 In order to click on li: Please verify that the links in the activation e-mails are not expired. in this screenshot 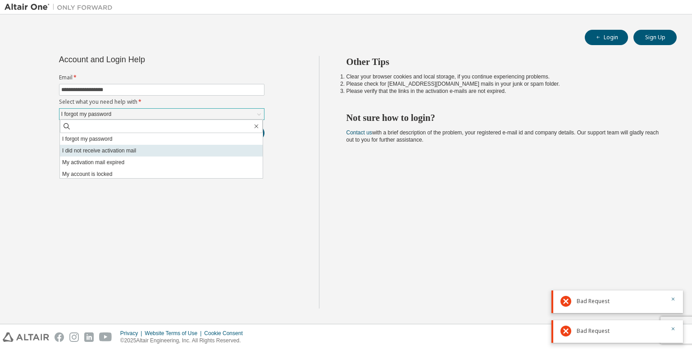, I will do `click(504, 91)`.